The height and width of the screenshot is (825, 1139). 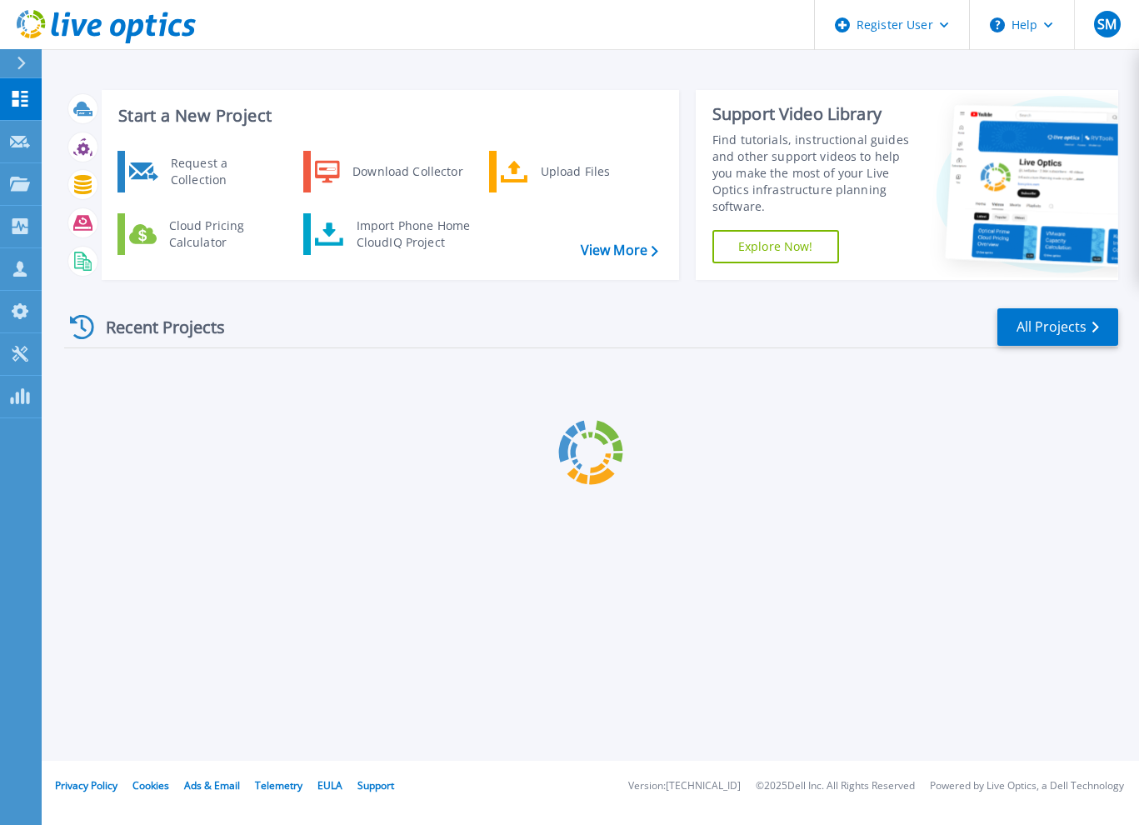 What do you see at coordinates (278, 785) in the screenshot?
I see `a: Telemetry` at bounding box center [278, 785].